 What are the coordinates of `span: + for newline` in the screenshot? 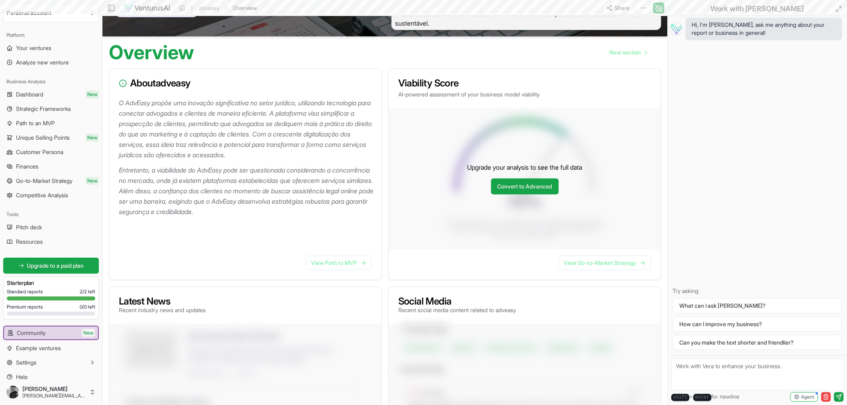 It's located at (705, 397).